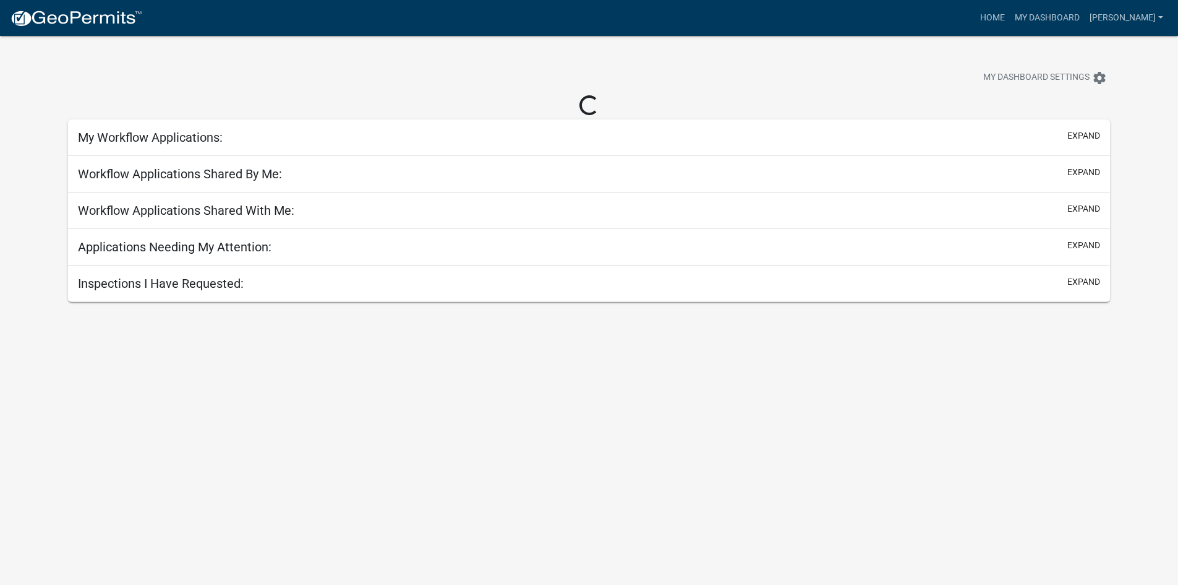 The image size is (1178, 585). Describe the element at coordinates (161, 283) in the screenshot. I see `h5: Inspections I Have Requested:` at that location.